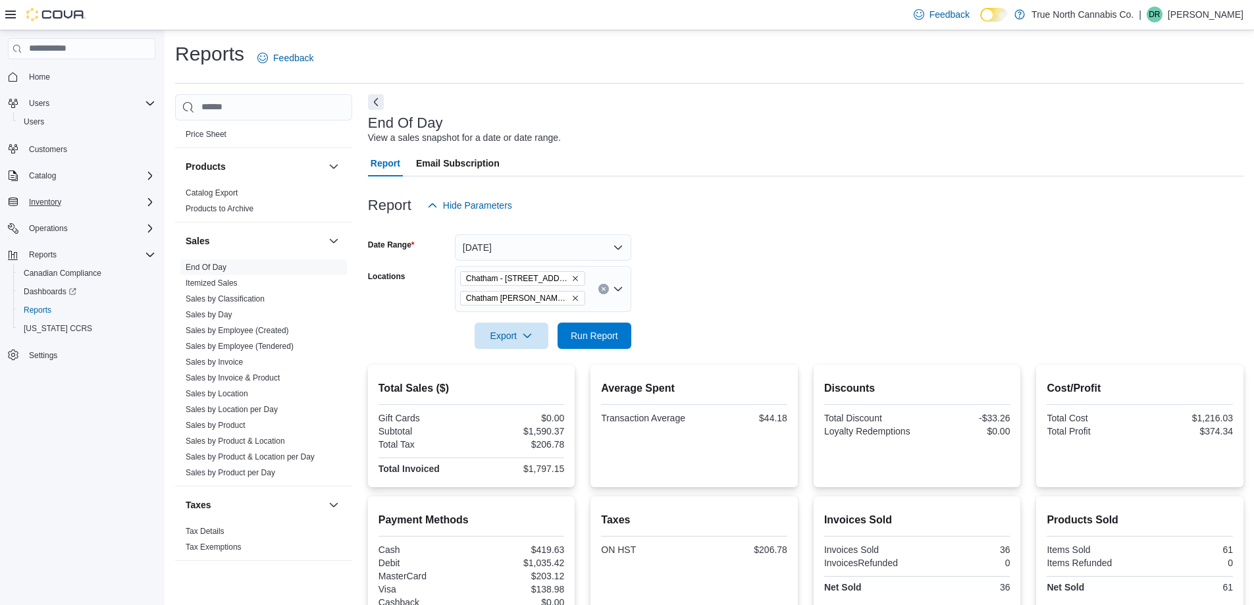  What do you see at coordinates (980, 22) in the screenshot?
I see `span: Dark Mode` at bounding box center [980, 22].